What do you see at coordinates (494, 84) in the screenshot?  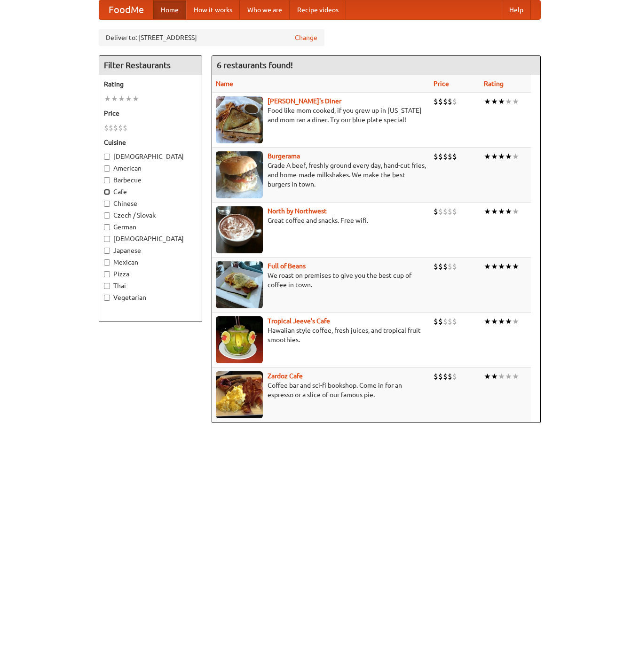 I see `a: Rating` at bounding box center [494, 84].